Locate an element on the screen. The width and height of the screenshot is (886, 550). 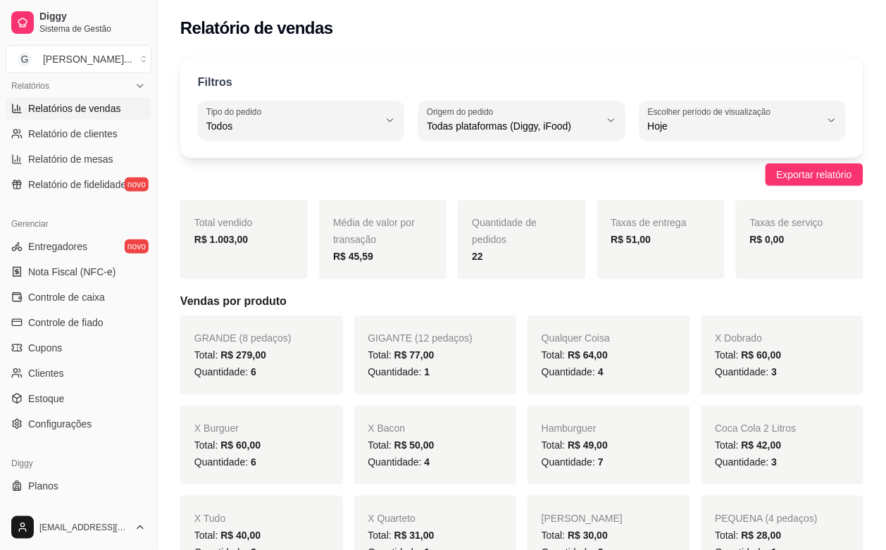
span: Cupons is located at coordinates (45, 348).